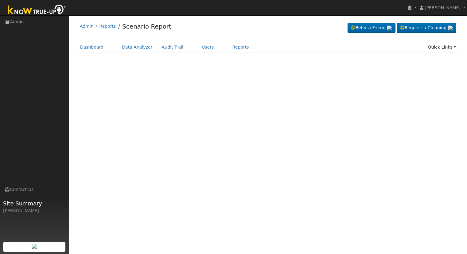 The width and height of the screenshot is (467, 254). What do you see at coordinates (442, 47) in the screenshot?
I see `a: Quick Links` at bounding box center [442, 47].